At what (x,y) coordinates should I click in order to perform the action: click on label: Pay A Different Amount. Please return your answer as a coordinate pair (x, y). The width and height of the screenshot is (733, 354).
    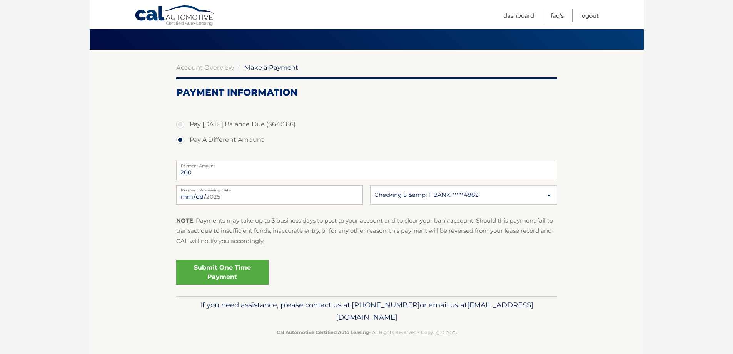
    Looking at the image, I should click on (367, 140).